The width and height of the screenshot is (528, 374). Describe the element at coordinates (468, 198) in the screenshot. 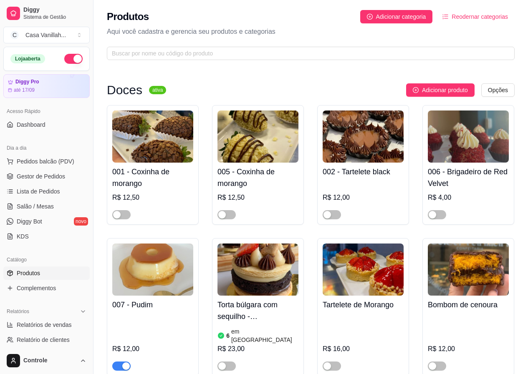

I see `div: R$ 4,00` at that location.